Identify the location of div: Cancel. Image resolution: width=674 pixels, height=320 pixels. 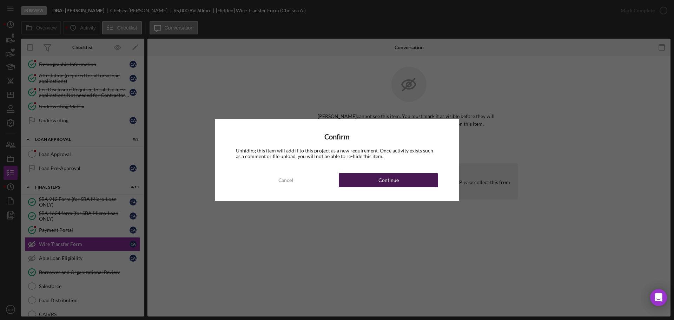
(286, 180).